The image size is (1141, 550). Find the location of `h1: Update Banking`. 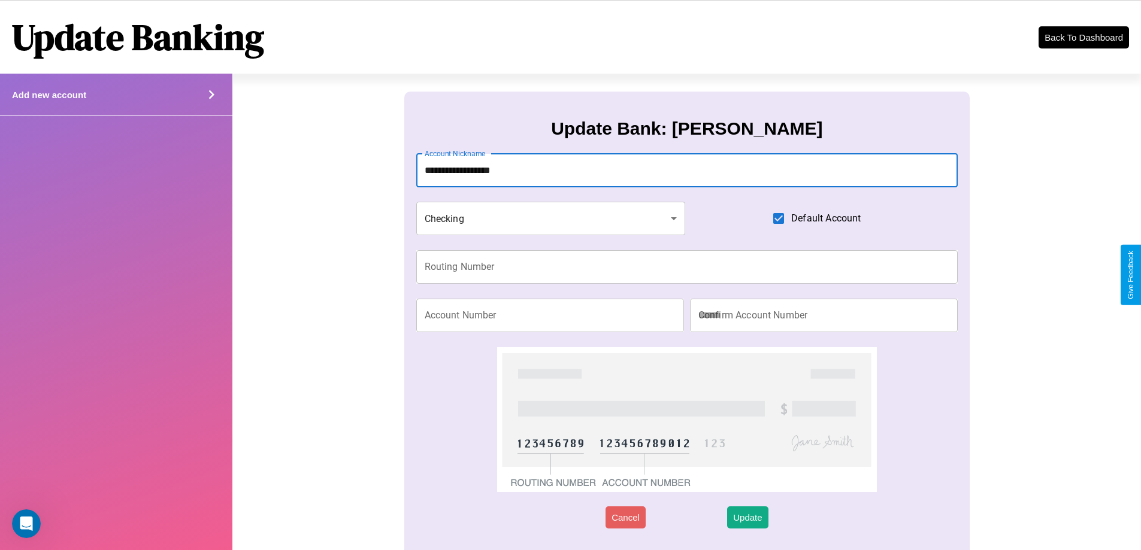

h1: Update Banking is located at coordinates (138, 37).